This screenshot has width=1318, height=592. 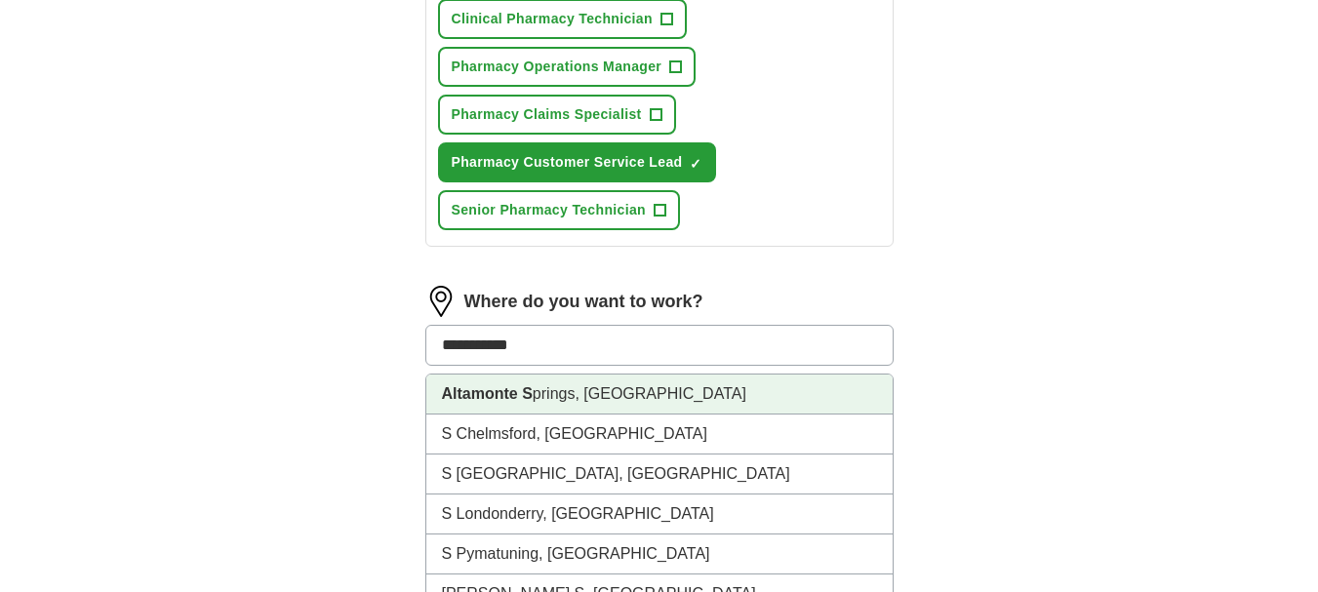 I want to click on img: location.png, so click(x=441, y=301).